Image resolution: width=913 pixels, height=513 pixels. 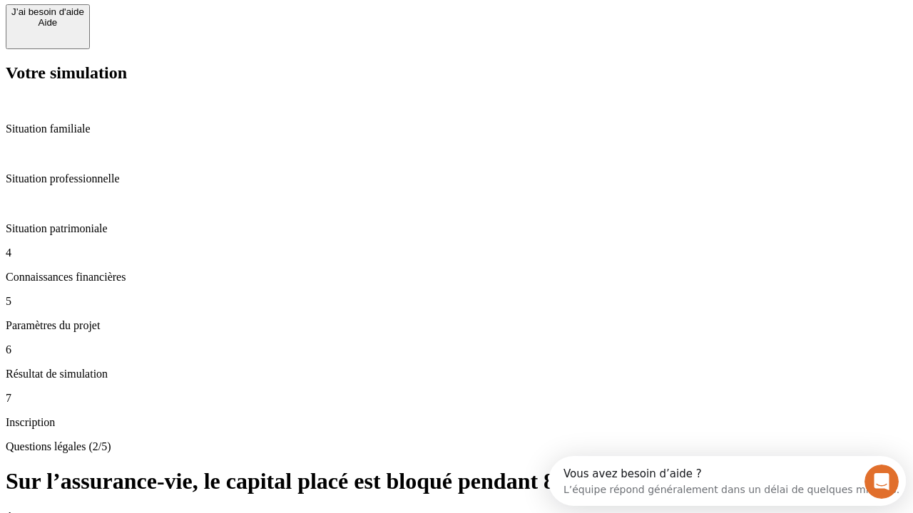 I want to click on div: Aide, so click(x=48, y=22).